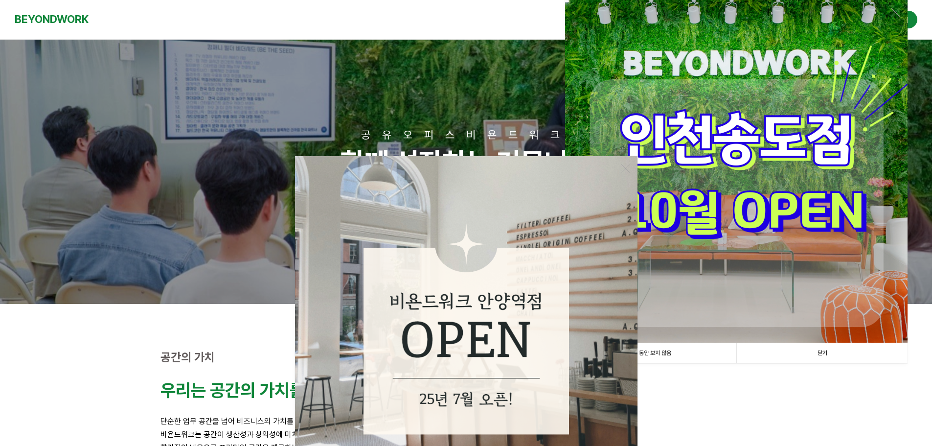 This screenshot has width=932, height=446. What do you see at coordinates (51, 19) in the screenshot?
I see `a: BEYONDWORK` at bounding box center [51, 19].